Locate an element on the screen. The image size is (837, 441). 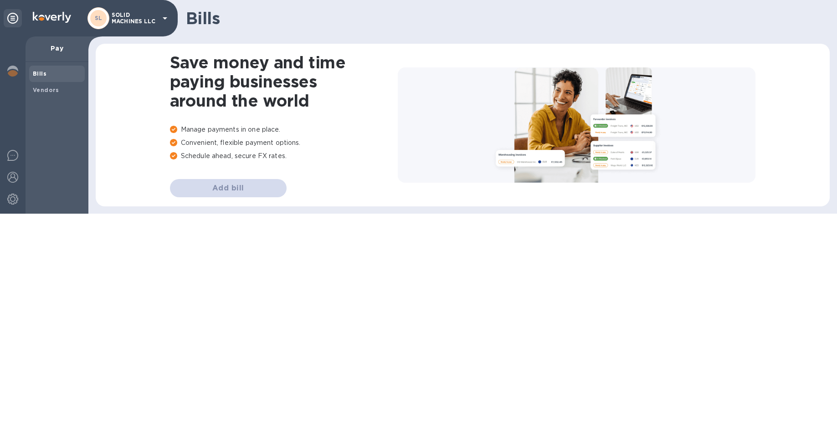
p: Manage payments in one place. is located at coordinates (284, 129).